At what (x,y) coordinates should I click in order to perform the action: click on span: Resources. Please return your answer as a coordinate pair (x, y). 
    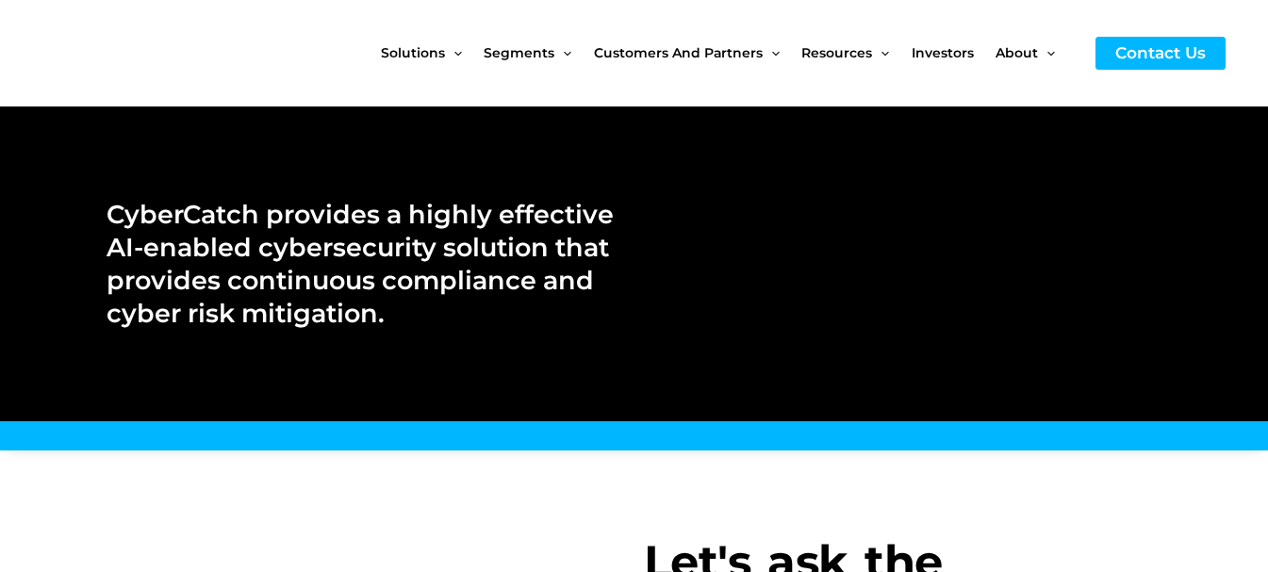
    Looking at the image, I should click on (836, 53).